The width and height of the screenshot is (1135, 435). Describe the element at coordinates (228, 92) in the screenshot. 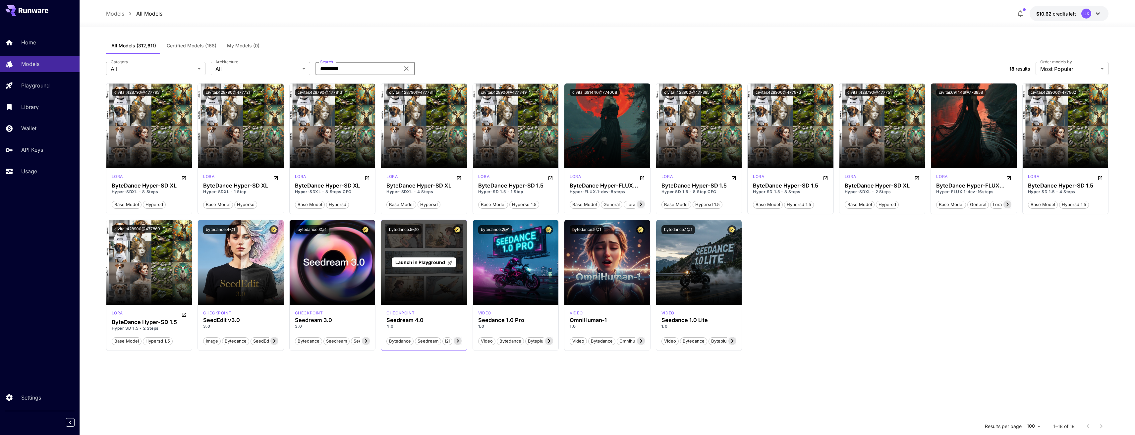

I see `button: civitai:428790@477721` at that location.